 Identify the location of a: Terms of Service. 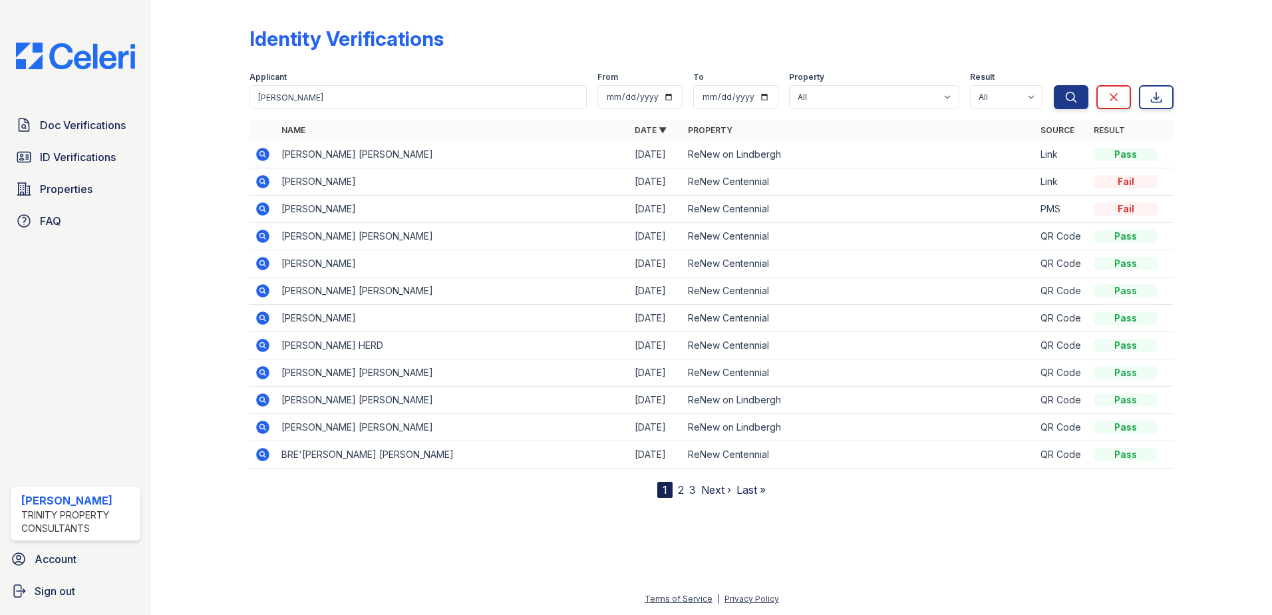
(679, 598).